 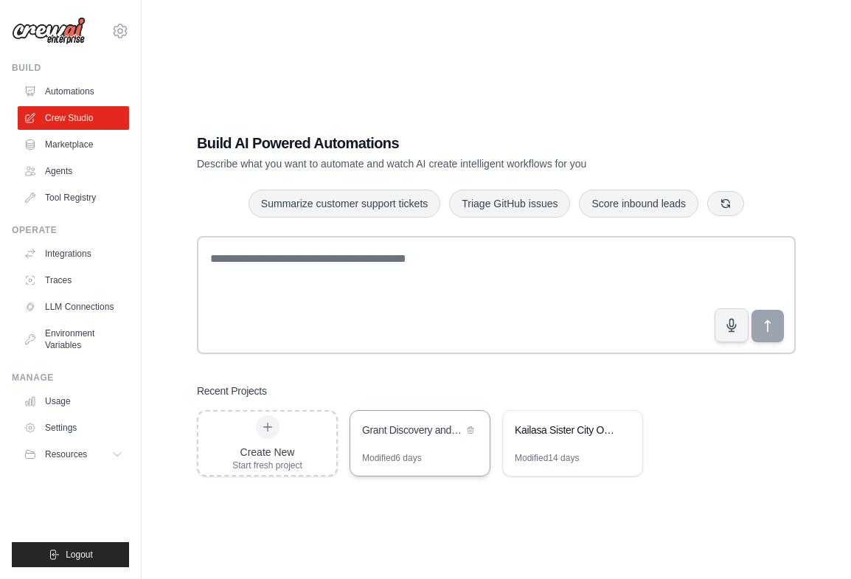 I want to click on span: Logout, so click(x=79, y=555).